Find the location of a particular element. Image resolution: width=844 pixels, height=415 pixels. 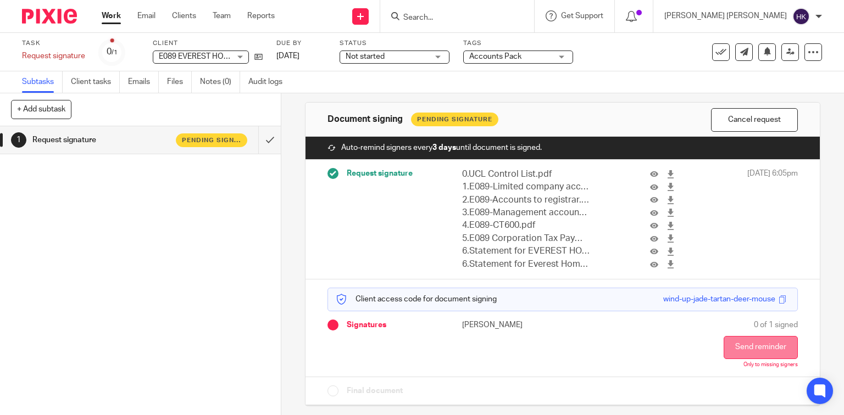

a: Clients is located at coordinates (184, 16).